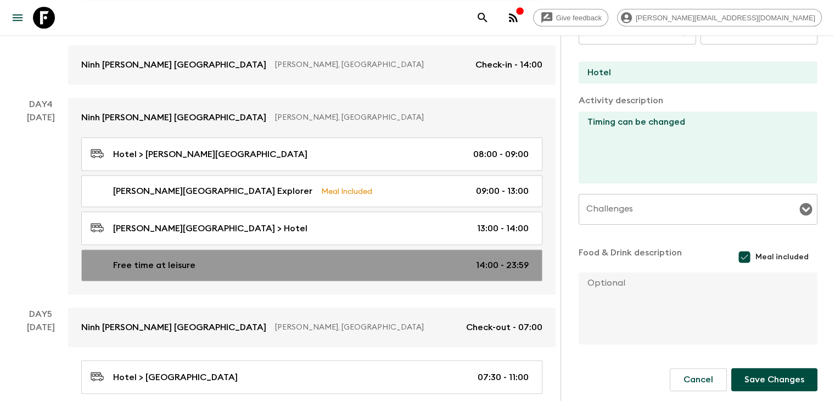 This screenshot has width=835, height=401. What do you see at coordinates (504, 327) in the screenshot?
I see `p: Check-out - 07:00` at bounding box center [504, 327].